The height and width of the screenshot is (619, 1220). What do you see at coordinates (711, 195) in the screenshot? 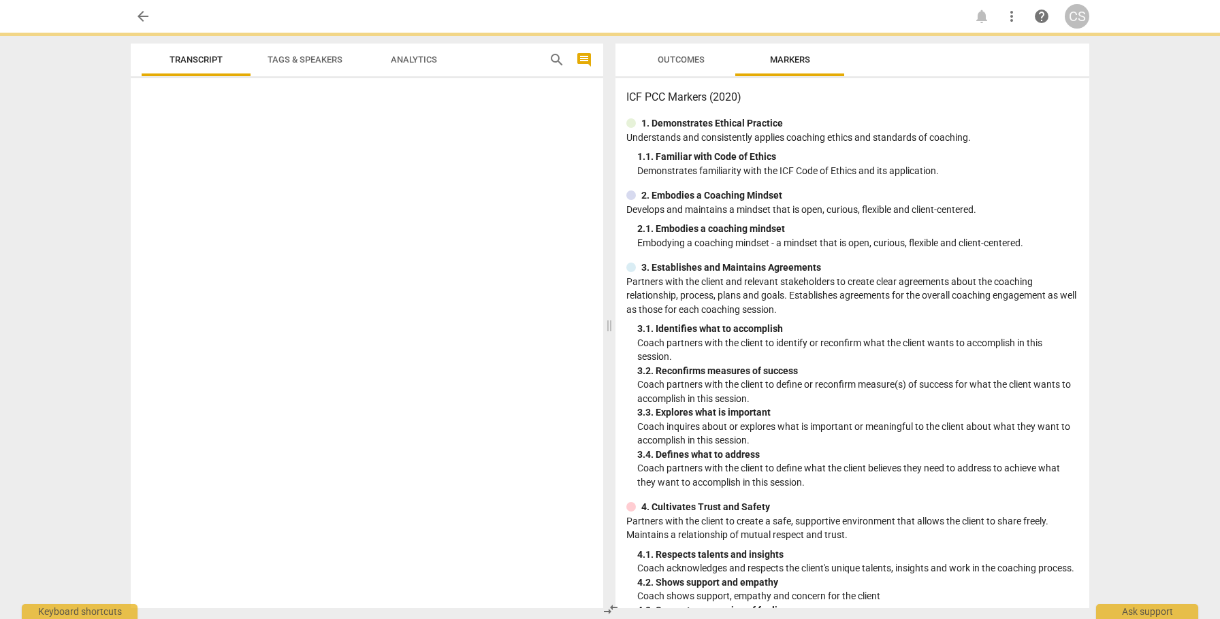
I see `p: 2. Embodies a Coaching Mindset` at bounding box center [711, 195].